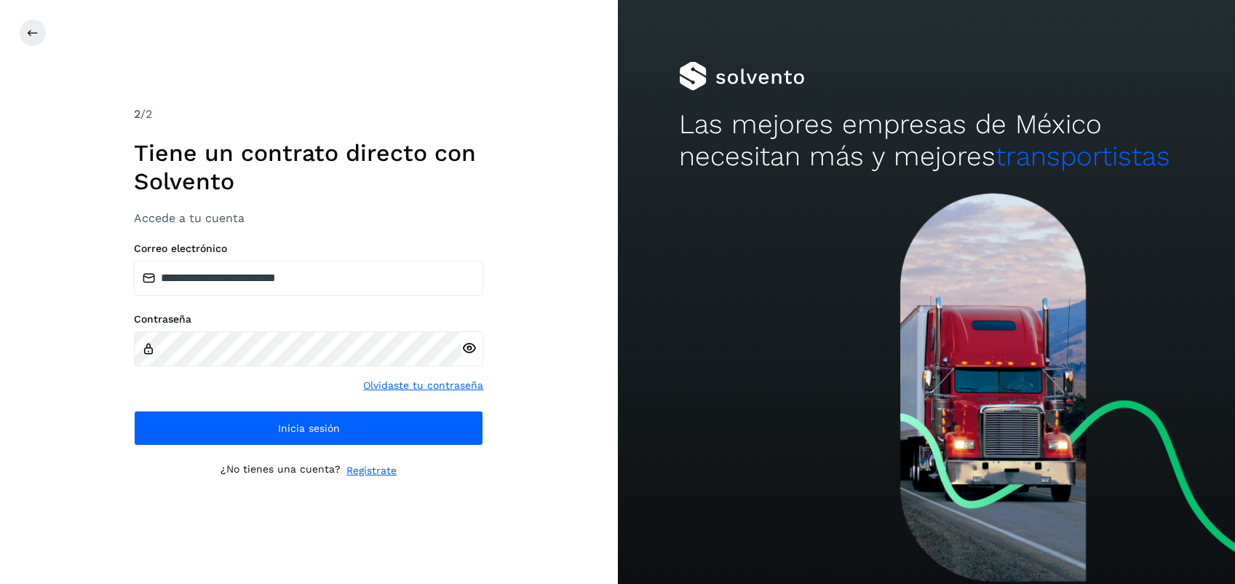  Describe the element at coordinates (309, 428) in the screenshot. I see `span: Inicia sesión` at that location.